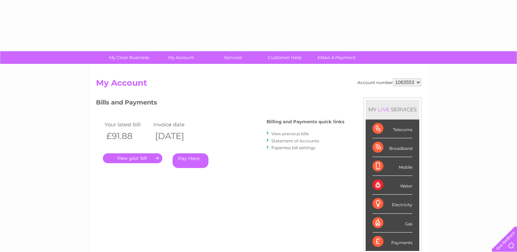 Image resolution: width=517 pixels, height=252 pixels. Describe the element at coordinates (392, 148) in the screenshot. I see `div: Broadband` at that location.